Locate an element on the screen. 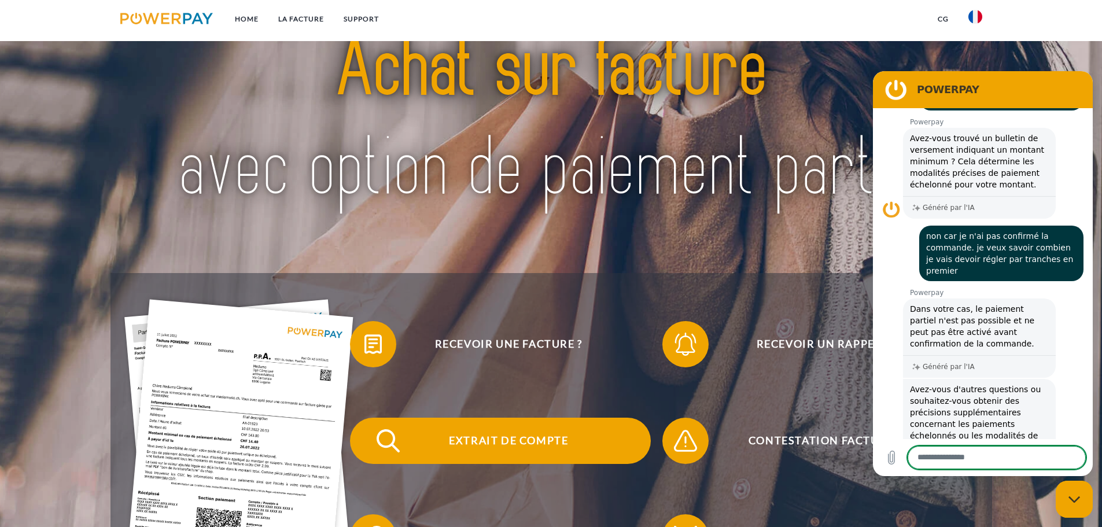 The image size is (1102, 527). span: Avez-vous trouvé un bulletin de versement indiquant un montant minimum ? Cela détermine les modal... is located at coordinates (105, 90).